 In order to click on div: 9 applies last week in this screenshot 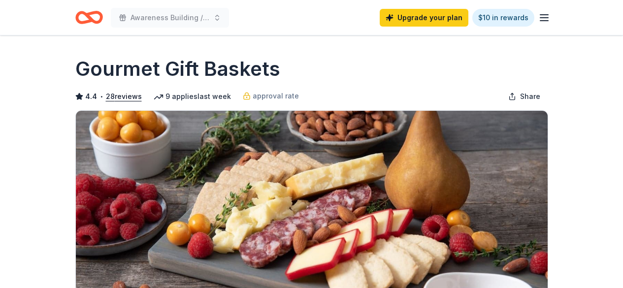, I will do `click(192, 97)`.